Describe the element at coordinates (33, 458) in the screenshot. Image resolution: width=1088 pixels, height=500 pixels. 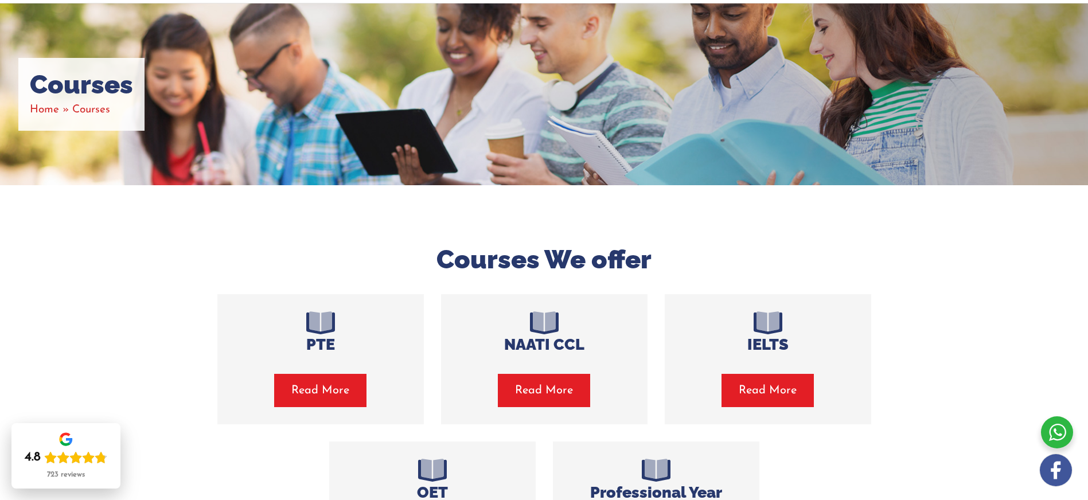
I see `div: 4.8` at that location.